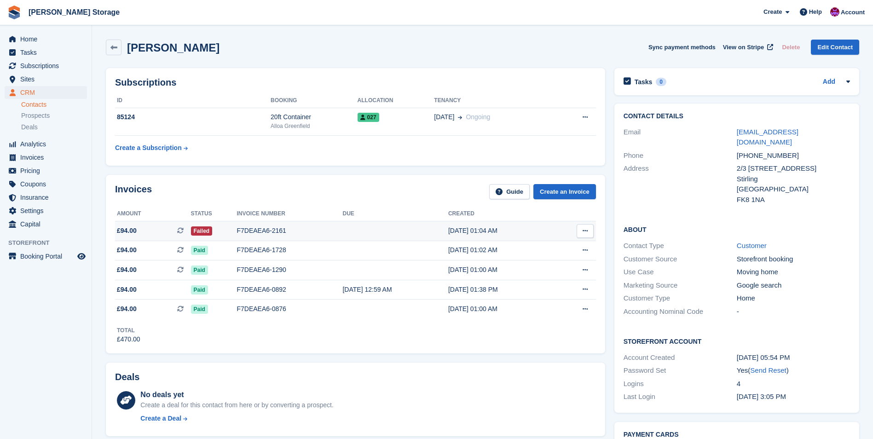 Image resolution: width=873 pixels, height=439 pixels. What do you see at coordinates (289, 309) in the screenshot?
I see `div: F7DEAEA6-0876` at bounding box center [289, 309].